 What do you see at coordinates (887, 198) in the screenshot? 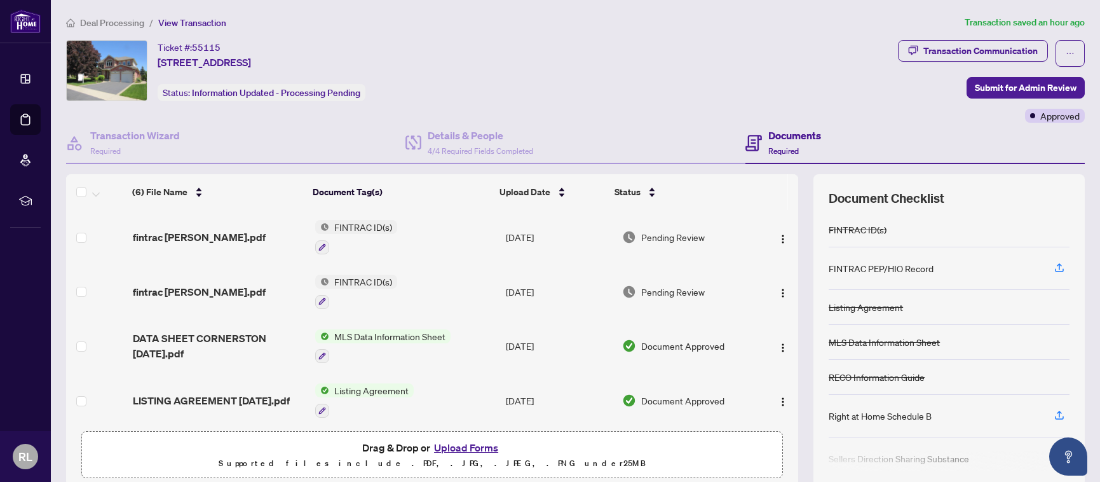
I see `span: Document Checklist` at bounding box center [887, 198].